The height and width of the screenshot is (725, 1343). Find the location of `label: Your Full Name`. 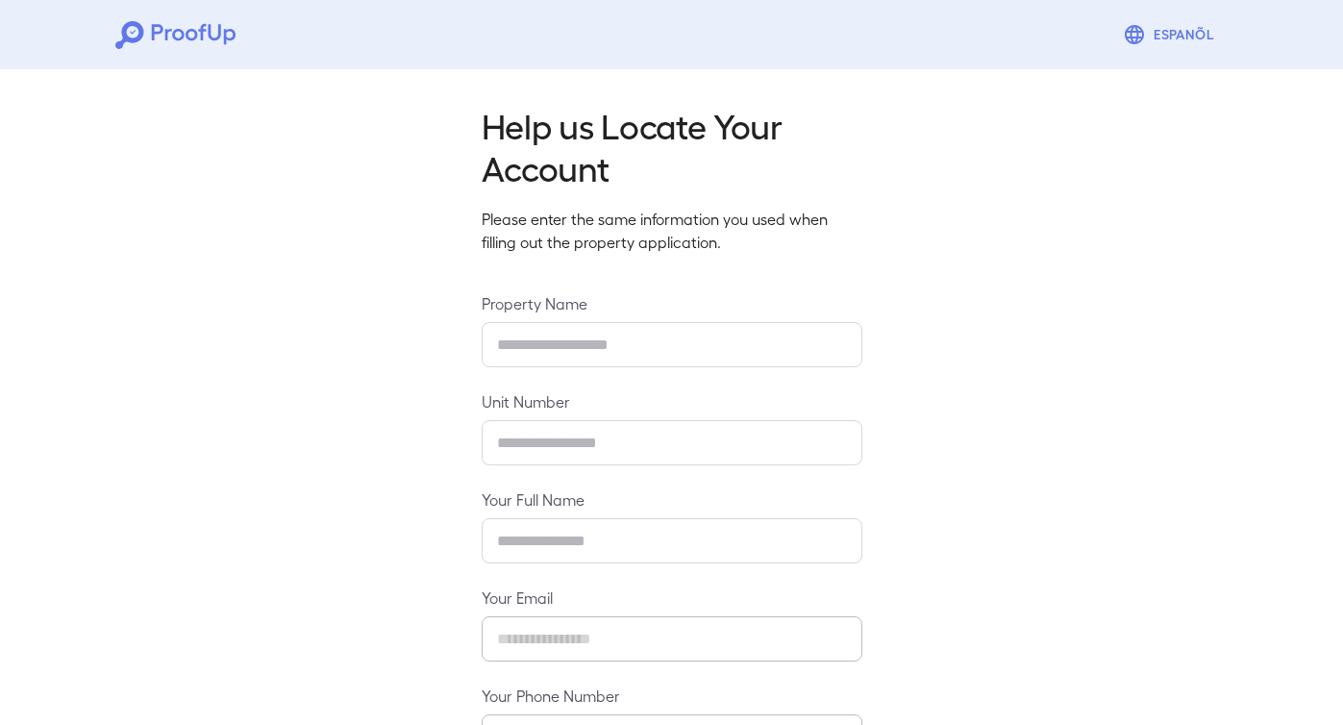

label: Your Full Name is located at coordinates (672, 499).